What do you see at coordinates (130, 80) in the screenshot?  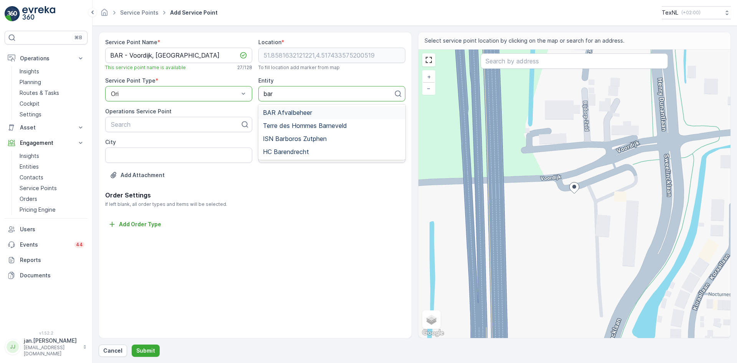 I see `label: Service Point Type` at bounding box center [130, 80].